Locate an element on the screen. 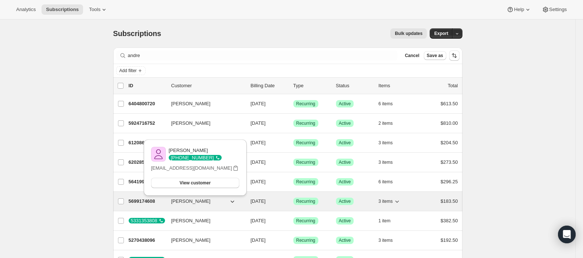  span: 1 item is located at coordinates (384, 221).